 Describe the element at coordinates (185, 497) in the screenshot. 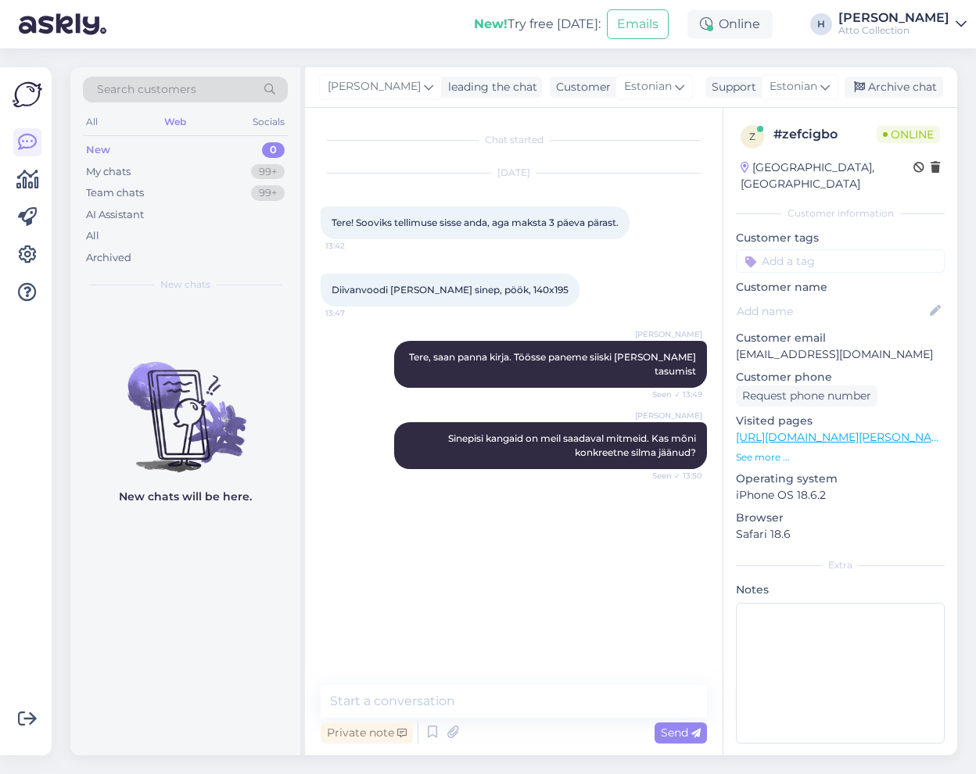

I see `p: New chats will be here.` at that location.